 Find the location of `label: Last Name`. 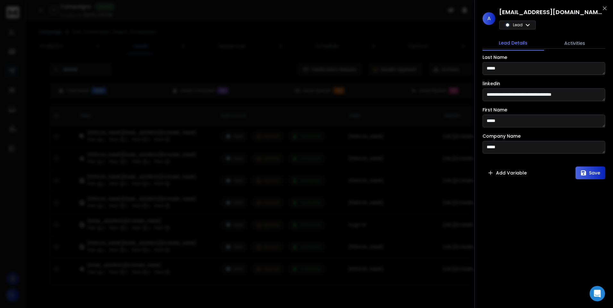

label: Last Name is located at coordinates (495, 57).